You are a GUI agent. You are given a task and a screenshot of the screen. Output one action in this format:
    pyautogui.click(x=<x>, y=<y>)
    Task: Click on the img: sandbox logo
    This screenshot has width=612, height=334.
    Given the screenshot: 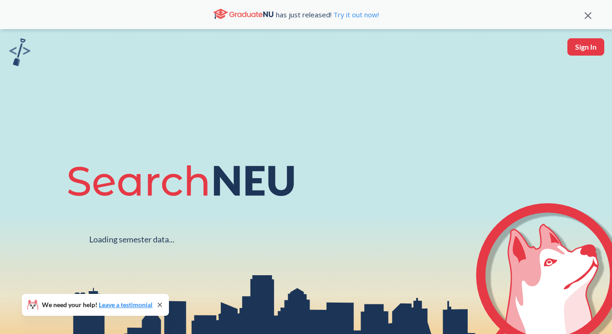 What is the action you would take?
    pyautogui.click(x=20, y=52)
    